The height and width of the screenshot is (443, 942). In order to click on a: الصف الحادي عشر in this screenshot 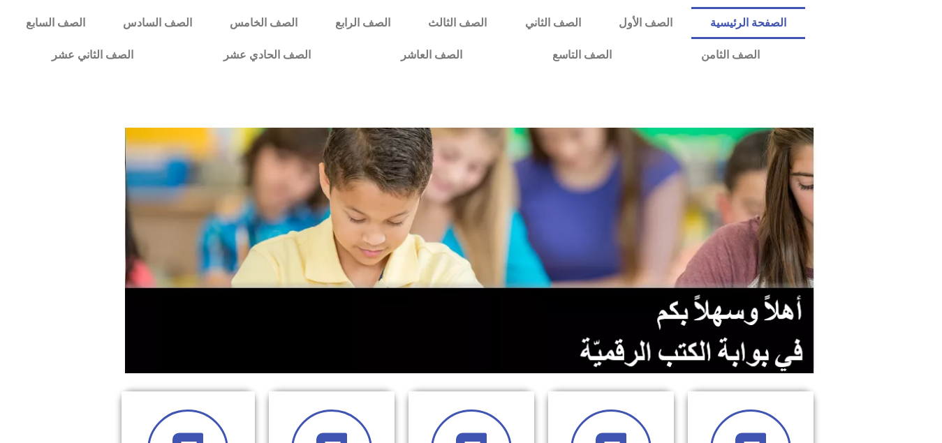, I will do `click(267, 55)`.